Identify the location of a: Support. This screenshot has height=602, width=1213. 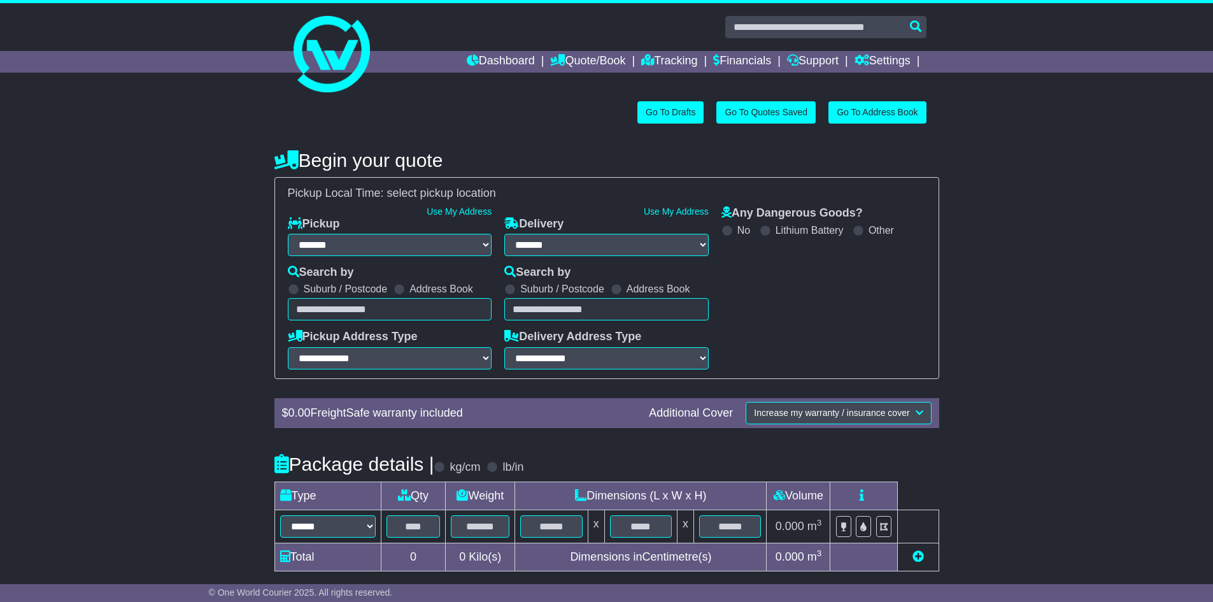
(813, 62).